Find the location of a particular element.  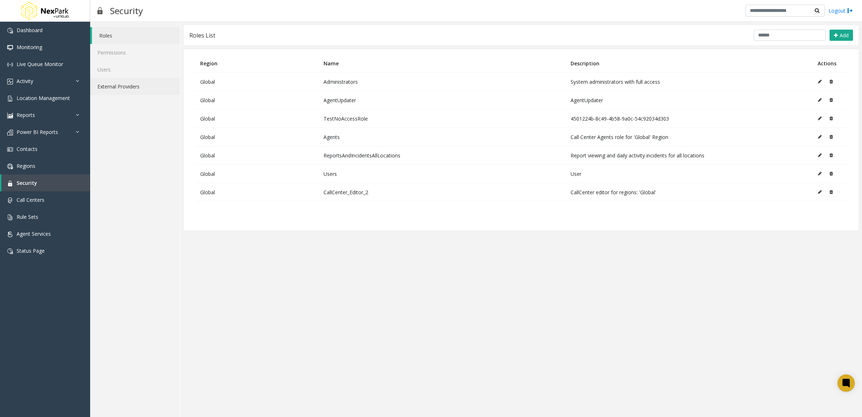

span: Security is located at coordinates (27, 183).